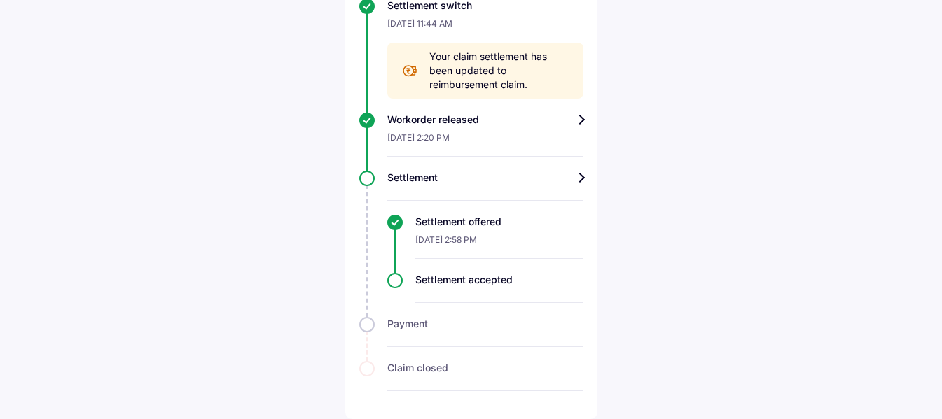 The height and width of the screenshot is (419, 942). Describe the element at coordinates (485, 178) in the screenshot. I see `div: Settlement` at that location.